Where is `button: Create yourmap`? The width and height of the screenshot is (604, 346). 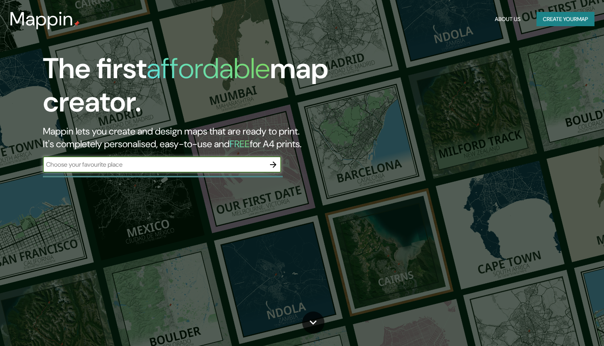 button: Create yourmap is located at coordinates (565, 19).